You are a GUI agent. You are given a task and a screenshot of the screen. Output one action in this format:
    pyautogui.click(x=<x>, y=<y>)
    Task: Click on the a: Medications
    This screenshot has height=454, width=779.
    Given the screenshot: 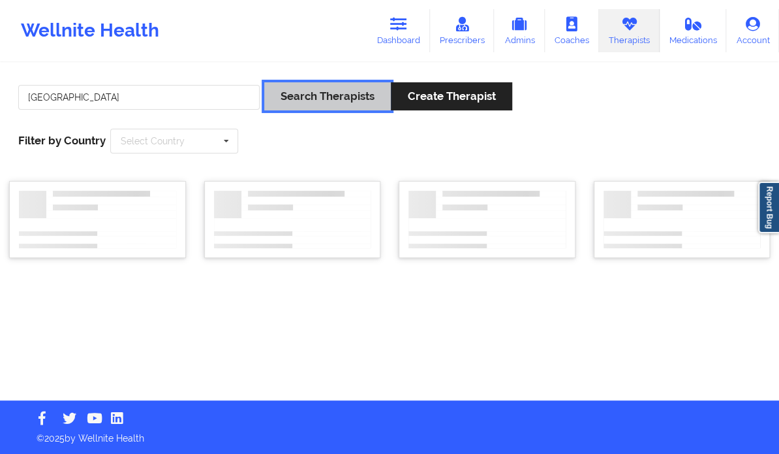 What is the action you would take?
    pyautogui.click(x=693, y=31)
    